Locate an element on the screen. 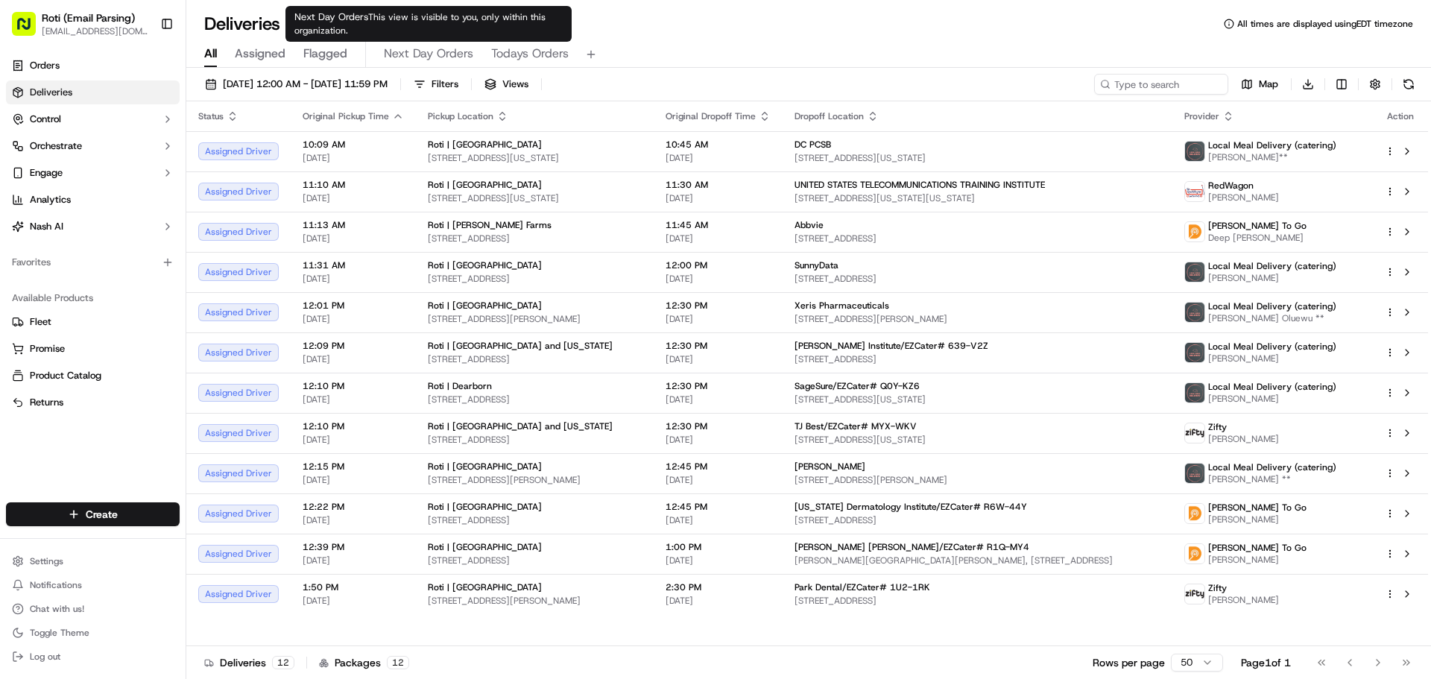  button: Refresh is located at coordinates (1409, 84).